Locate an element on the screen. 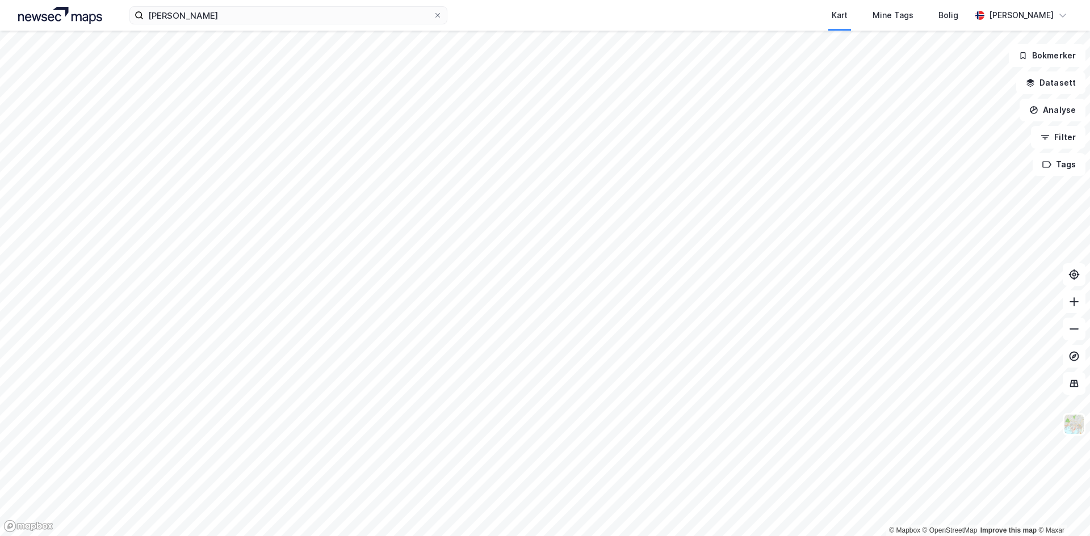 The height and width of the screenshot is (536, 1090). a: Mapbox is located at coordinates (904, 531).